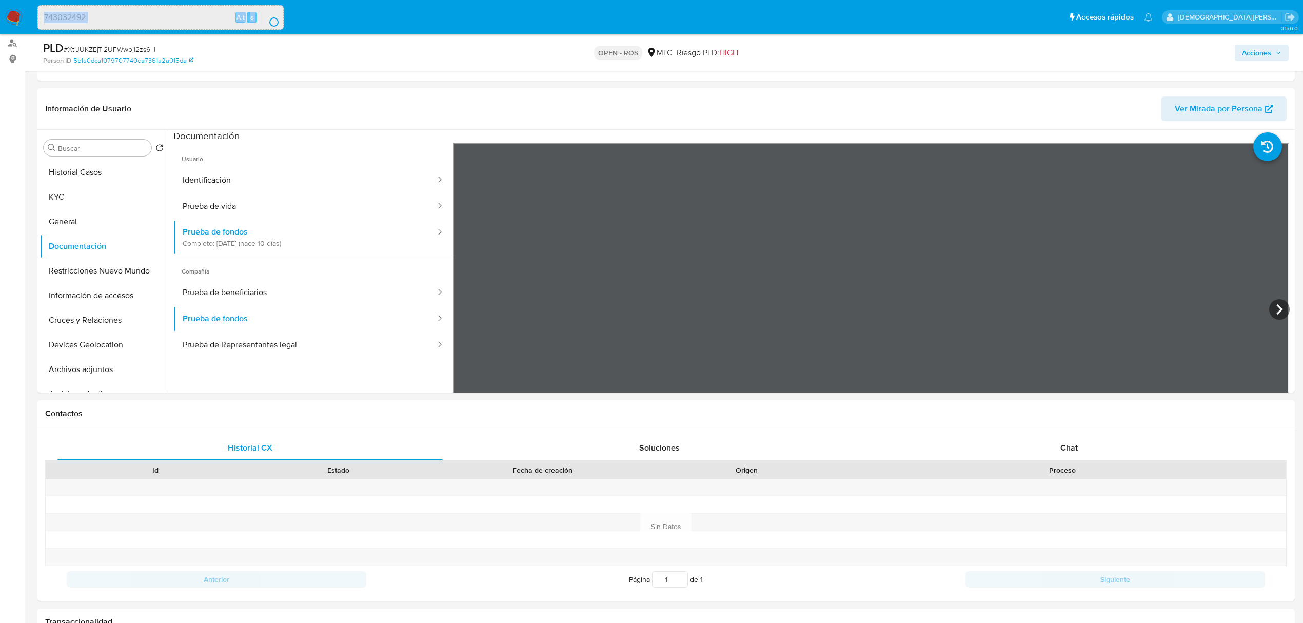 Image resolution: width=1303 pixels, height=623 pixels. Describe the element at coordinates (542, 470) in the screenshot. I see `div: Fecha de creación` at that location.